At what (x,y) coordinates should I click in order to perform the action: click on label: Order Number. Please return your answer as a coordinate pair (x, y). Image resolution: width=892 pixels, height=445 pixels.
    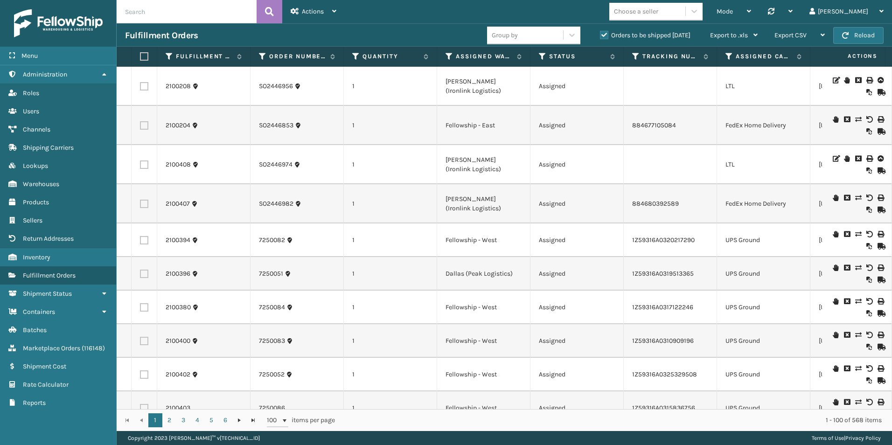
    Looking at the image, I should click on (297, 56).